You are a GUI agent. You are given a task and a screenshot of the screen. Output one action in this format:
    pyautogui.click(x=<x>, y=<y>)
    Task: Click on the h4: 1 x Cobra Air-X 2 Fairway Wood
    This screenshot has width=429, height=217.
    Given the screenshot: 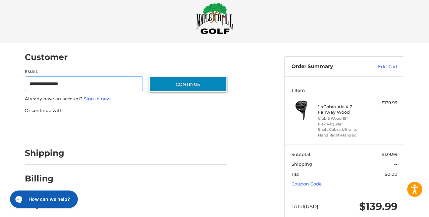 What is the action you would take?
    pyautogui.click(x=344, y=109)
    